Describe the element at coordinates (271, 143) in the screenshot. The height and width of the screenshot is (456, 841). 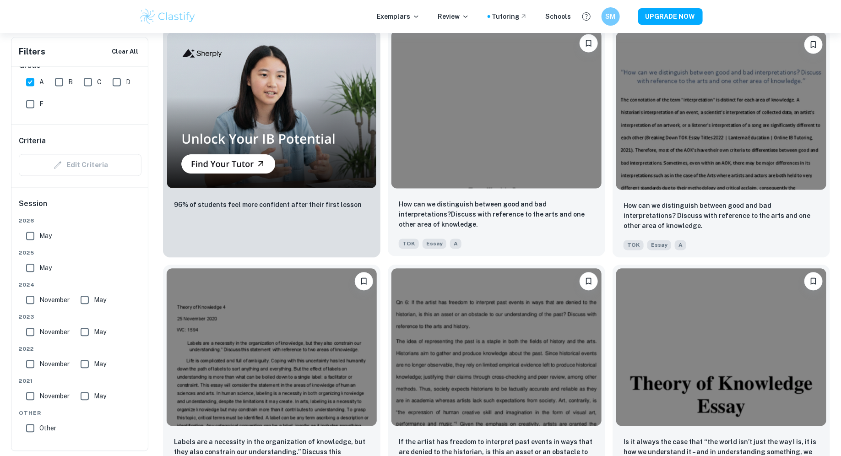
I see `a: Thumbnail96% of students feel more confident after their first lesson` at that location.